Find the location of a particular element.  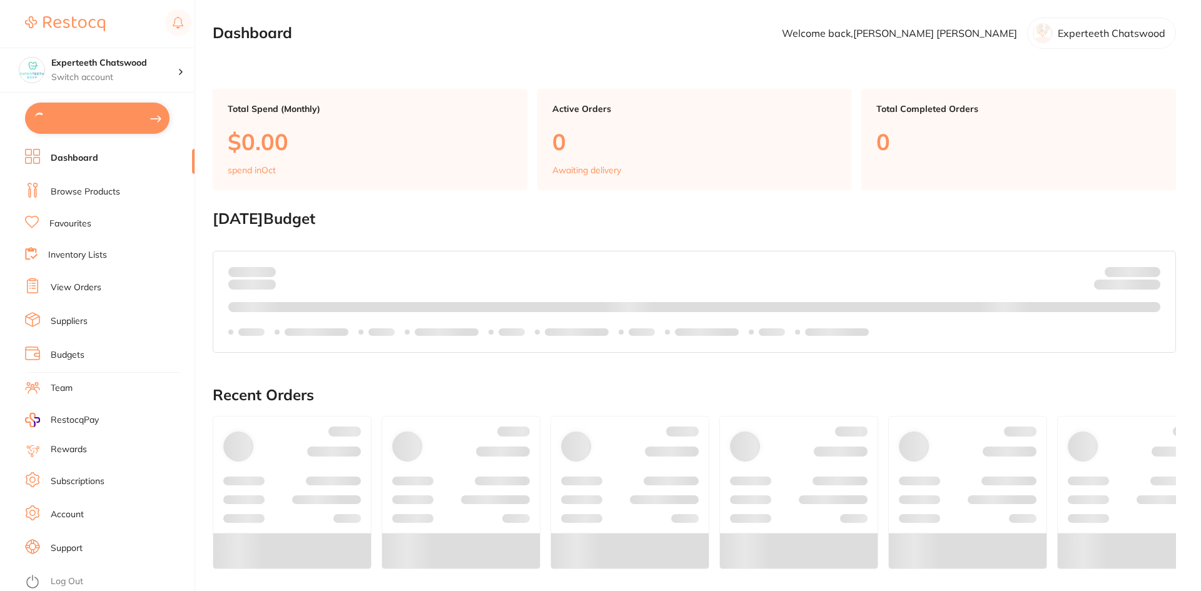

a: Log Out is located at coordinates (67, 581).